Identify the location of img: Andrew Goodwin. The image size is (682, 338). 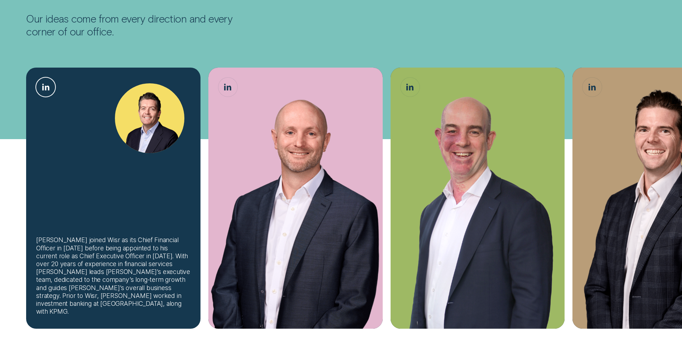
(150, 118).